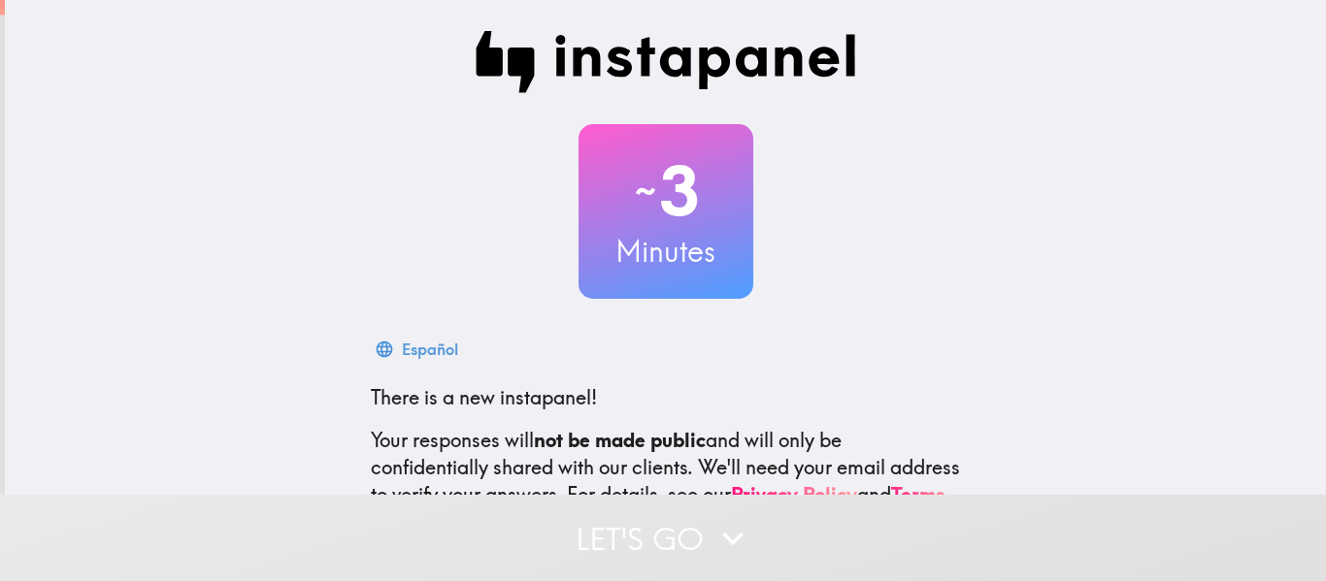  Describe the element at coordinates (666, 191) in the screenshot. I see `h2: 3` at that location.